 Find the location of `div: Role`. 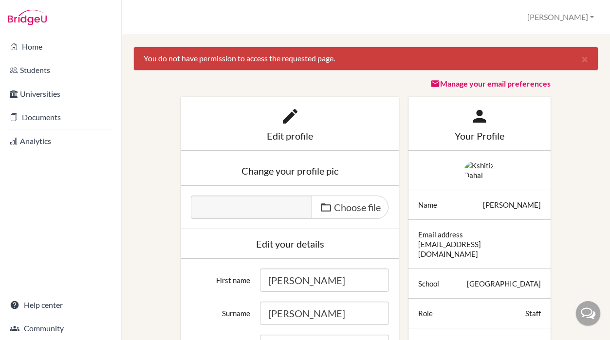

div: Role is located at coordinates (425, 314).